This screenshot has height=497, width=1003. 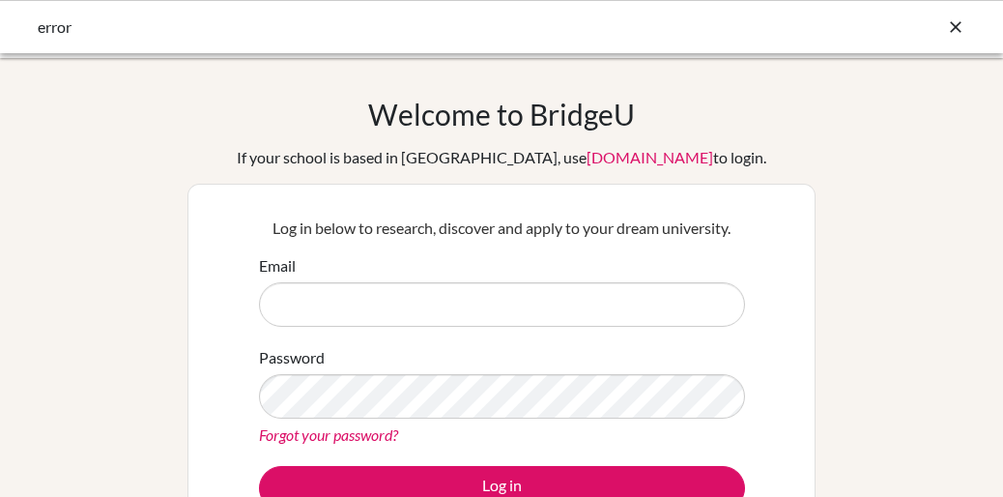 What do you see at coordinates (292, 357) in the screenshot?
I see `label: Password` at bounding box center [292, 357].